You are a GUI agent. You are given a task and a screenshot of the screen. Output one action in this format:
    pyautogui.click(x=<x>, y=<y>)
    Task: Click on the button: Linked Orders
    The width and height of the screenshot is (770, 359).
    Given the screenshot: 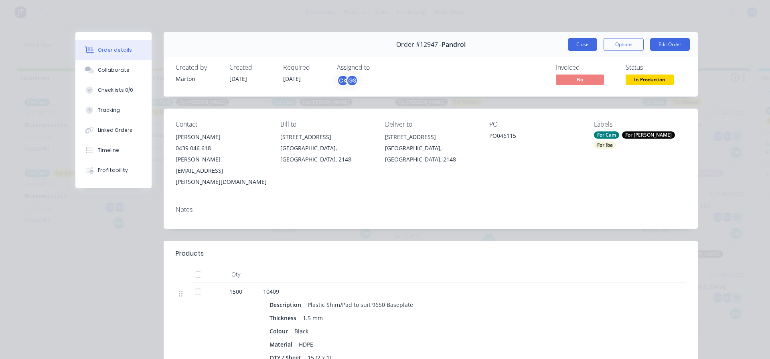 What is the action you would take?
    pyautogui.click(x=113, y=130)
    